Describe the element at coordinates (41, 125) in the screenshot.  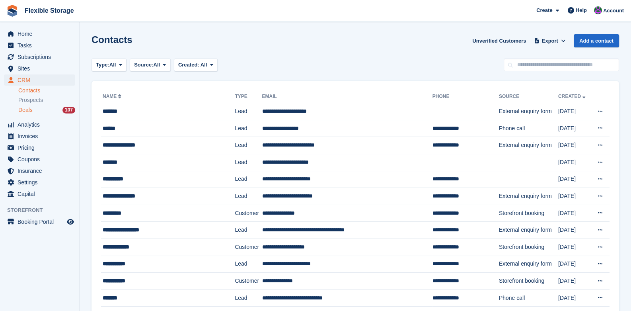
I see `span: Analytics` at that location.